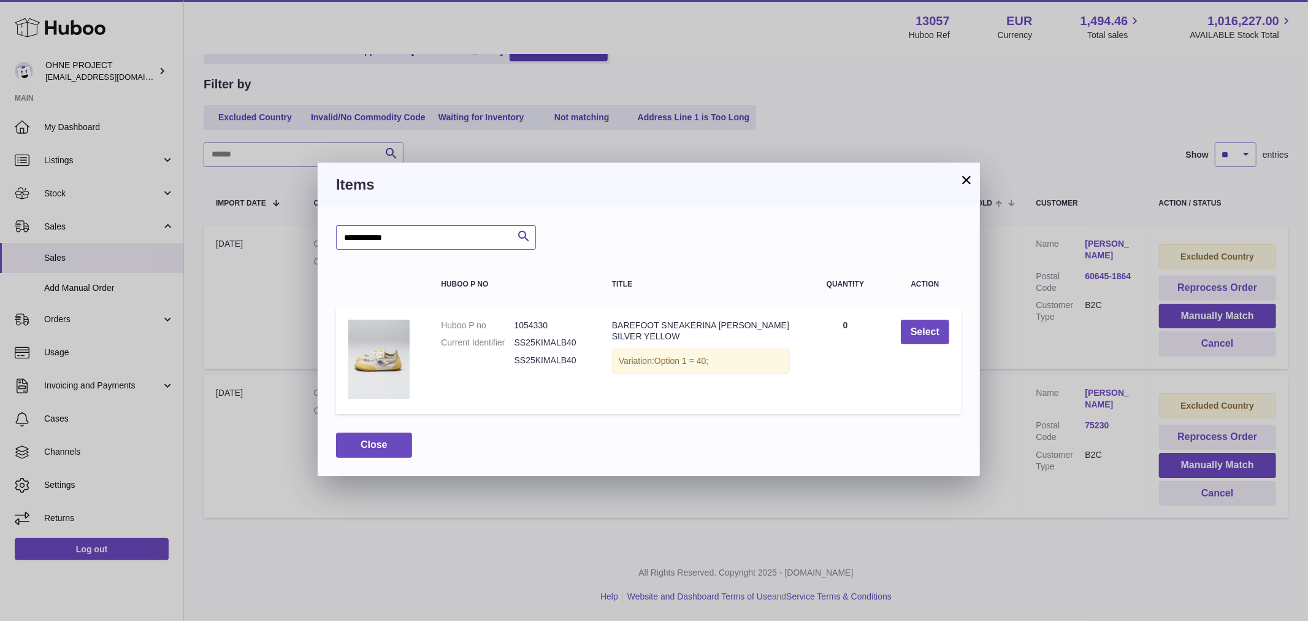 Image resolution: width=1308 pixels, height=621 pixels. Describe the element at coordinates (477, 325) in the screenshot. I see `dt: Huboo P no` at that location.